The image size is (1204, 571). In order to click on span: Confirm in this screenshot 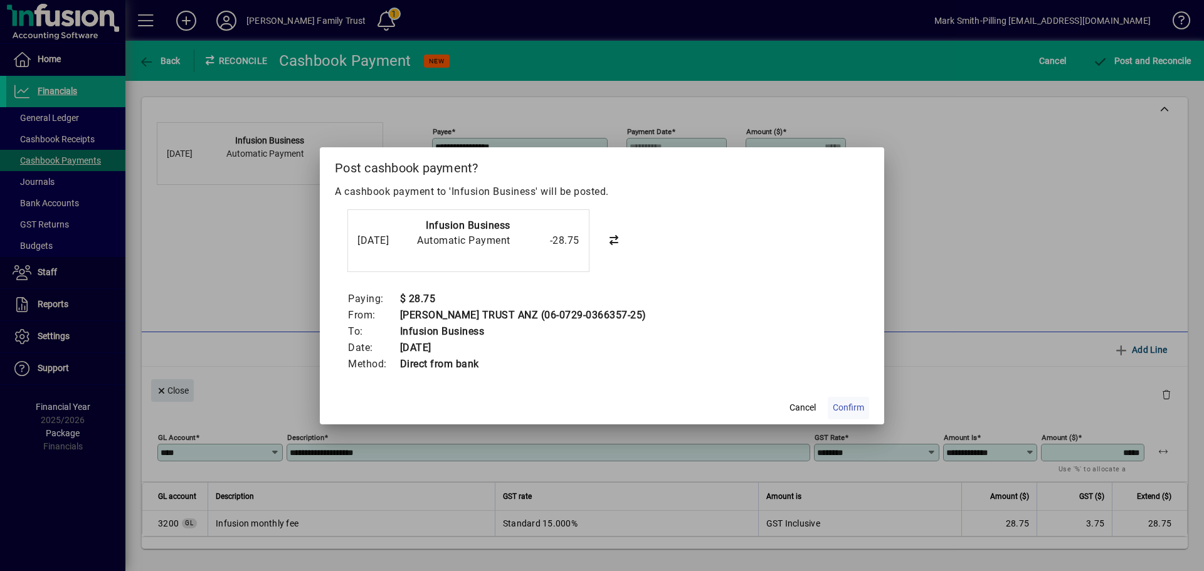, I will do `click(849, 408)`.